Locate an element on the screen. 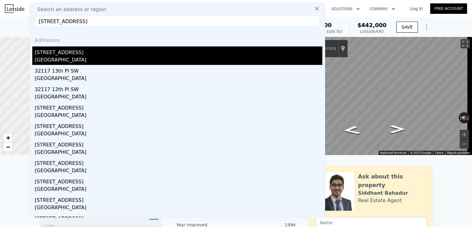 Image resolution: width=472 pixels, height=227 pixels. a: Terms (opens in new tab) is located at coordinates (439, 152).